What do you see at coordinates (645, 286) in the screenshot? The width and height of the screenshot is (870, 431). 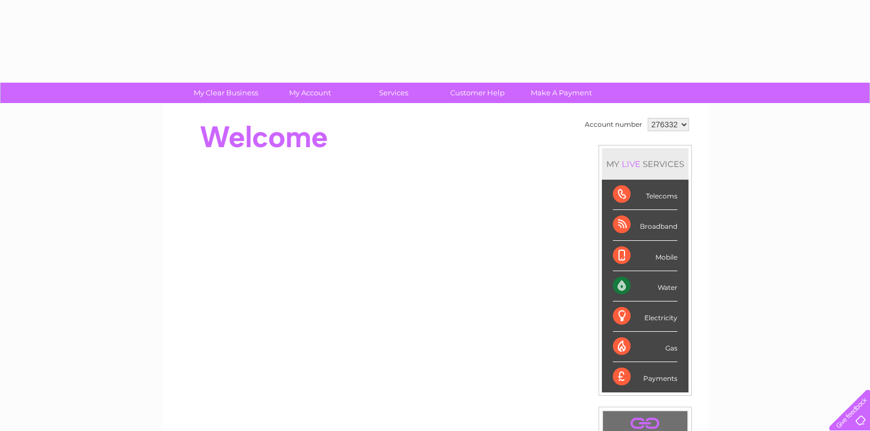 I see `div: Water` at bounding box center [645, 286].